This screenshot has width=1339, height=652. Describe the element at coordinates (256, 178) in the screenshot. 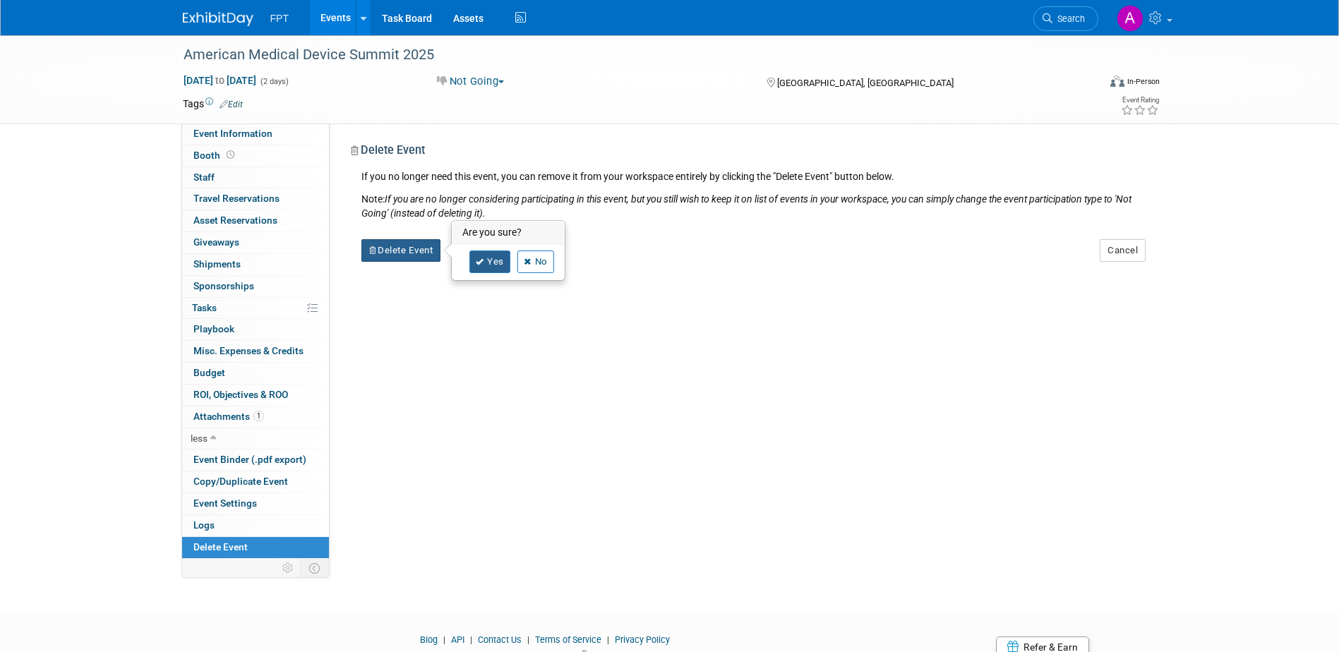

I see `a: Staff` at that location.